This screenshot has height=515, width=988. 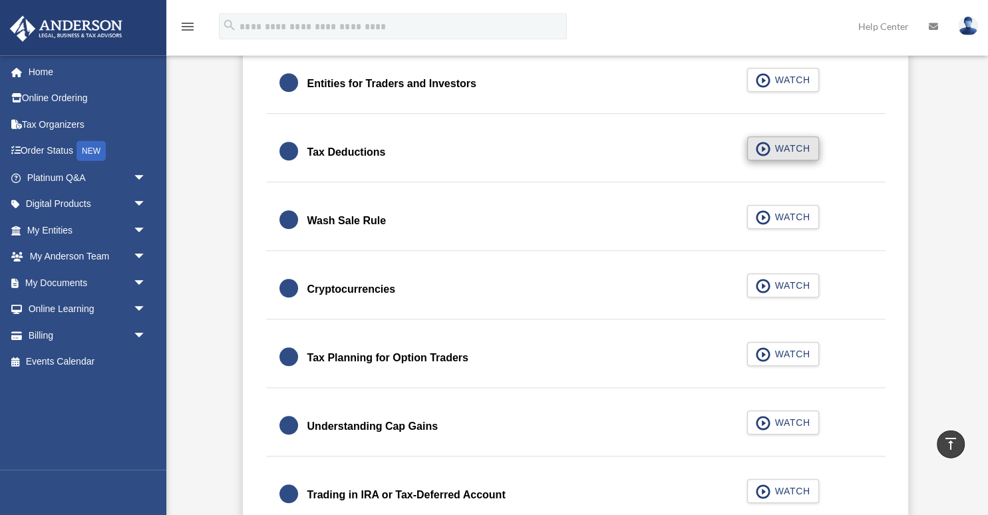 What do you see at coordinates (950, 444) in the screenshot?
I see `i: vertical_align_top` at bounding box center [950, 444].